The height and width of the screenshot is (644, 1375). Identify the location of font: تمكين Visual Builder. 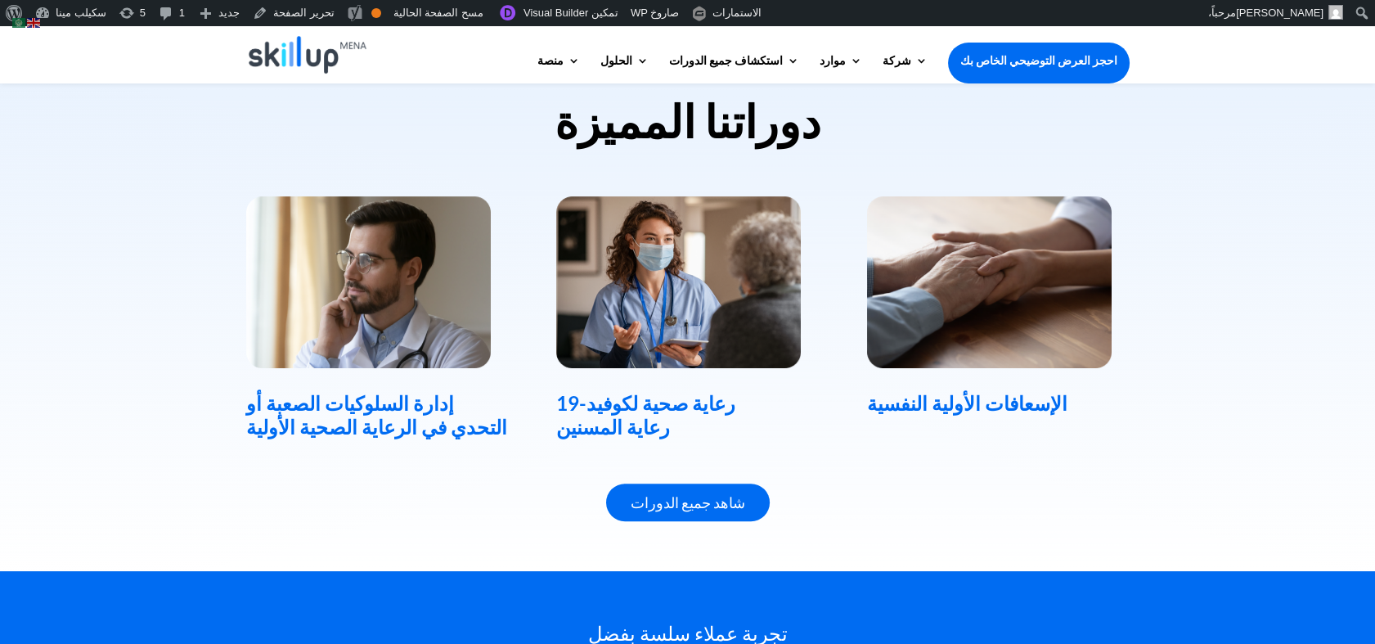
(571, 12).